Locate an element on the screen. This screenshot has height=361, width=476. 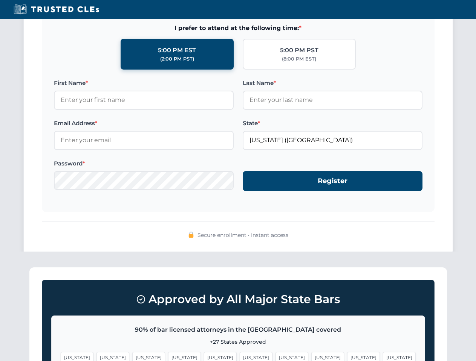
label: State is located at coordinates (332, 124).